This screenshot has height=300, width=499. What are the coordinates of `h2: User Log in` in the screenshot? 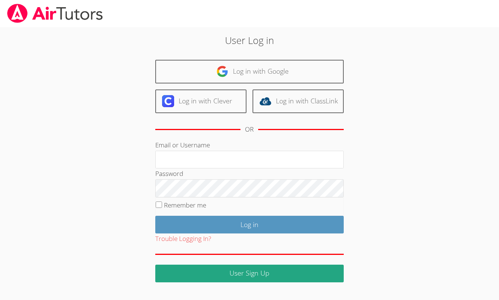 It's located at (249, 40).